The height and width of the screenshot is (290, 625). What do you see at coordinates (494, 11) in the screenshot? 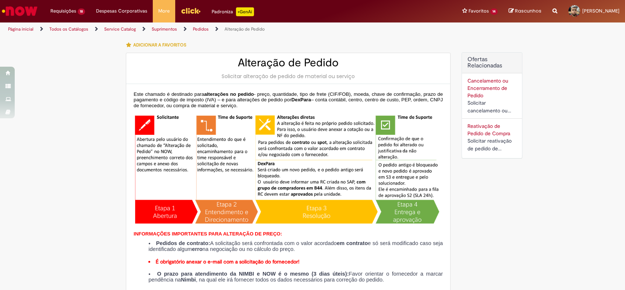
I see `span: 14` at bounding box center [494, 11].